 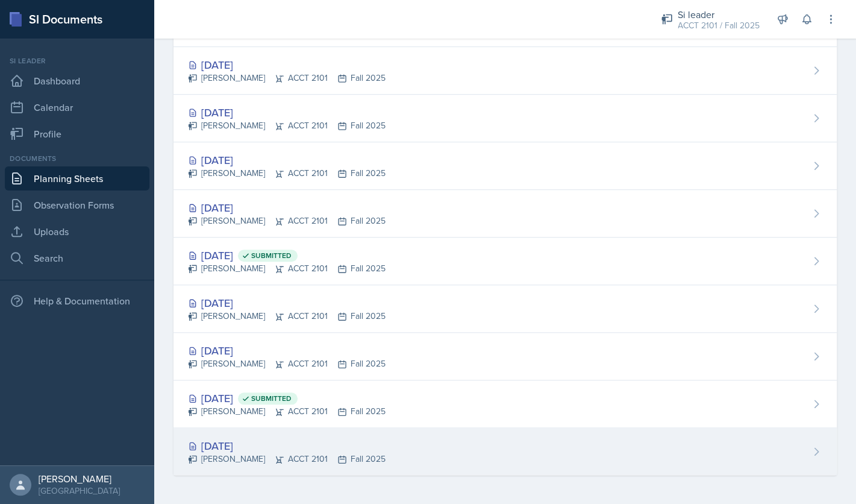 I want to click on div: Documents, so click(x=77, y=158).